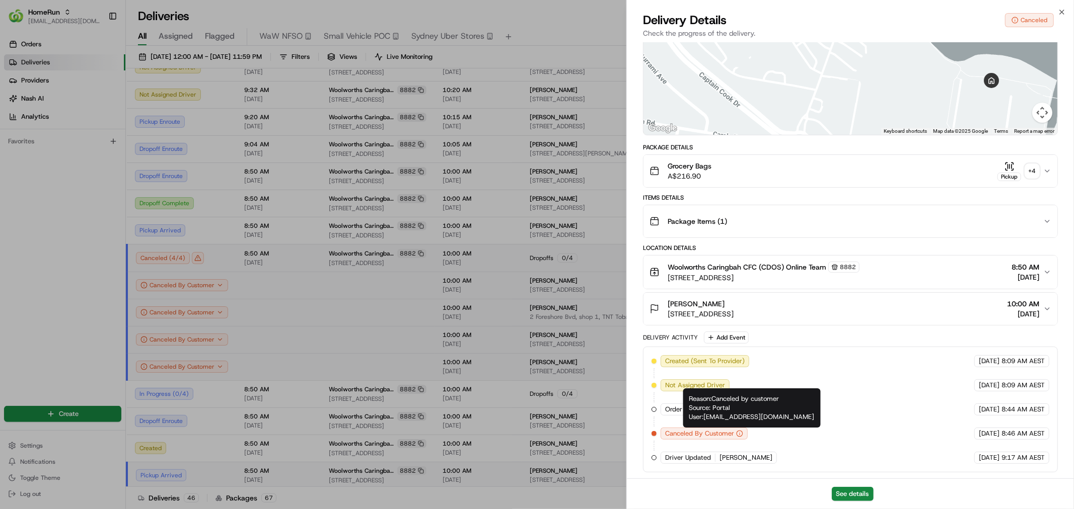 The height and width of the screenshot is (509, 1074). I want to click on span: Canceled By Customer, so click(699, 434).